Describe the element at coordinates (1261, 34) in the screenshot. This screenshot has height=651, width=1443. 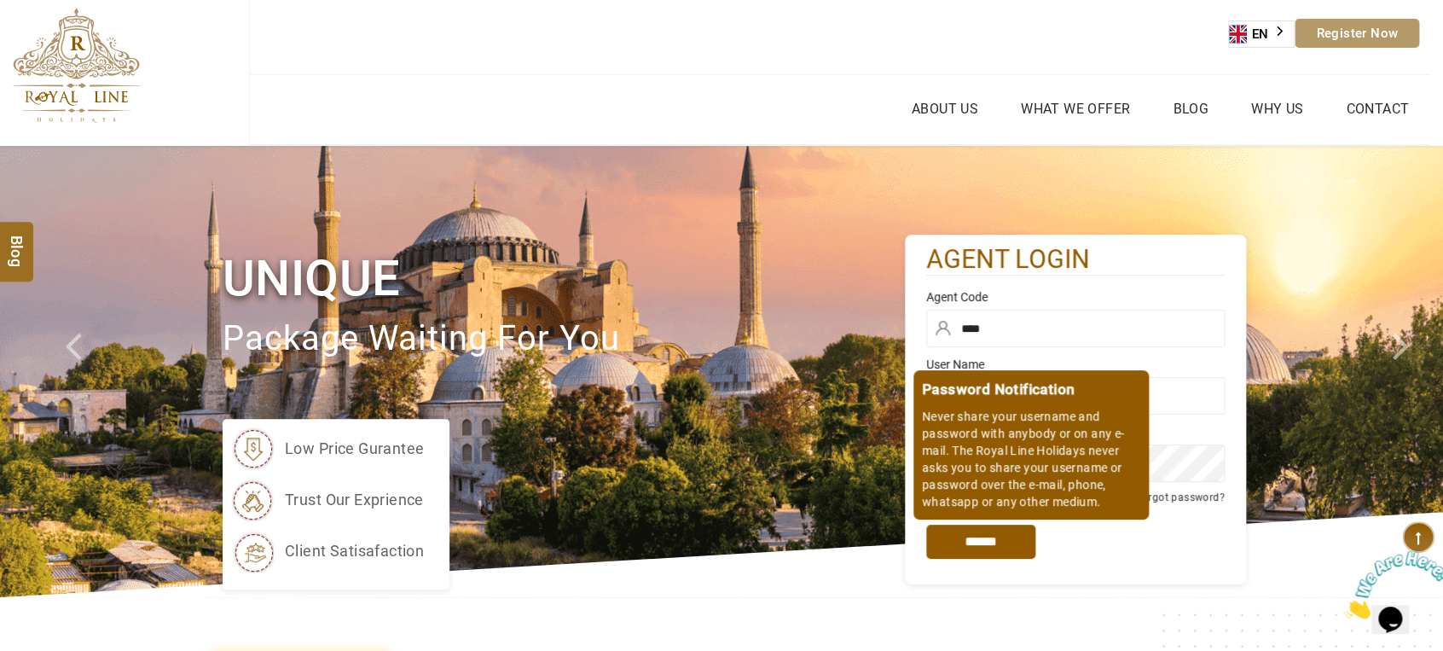
I see `a: EN` at that location.